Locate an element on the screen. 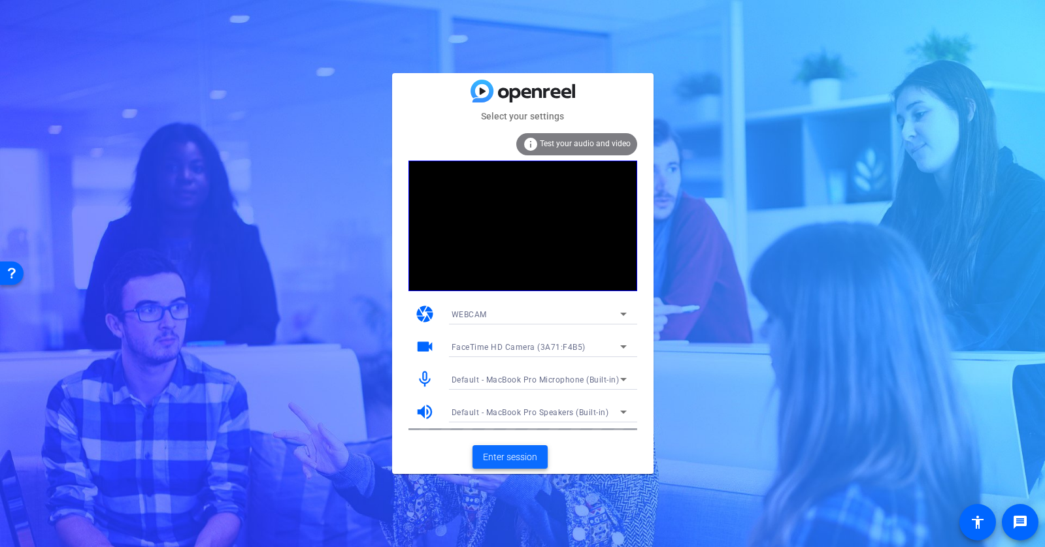  mat-icon: mic_none is located at coordinates (425, 380).